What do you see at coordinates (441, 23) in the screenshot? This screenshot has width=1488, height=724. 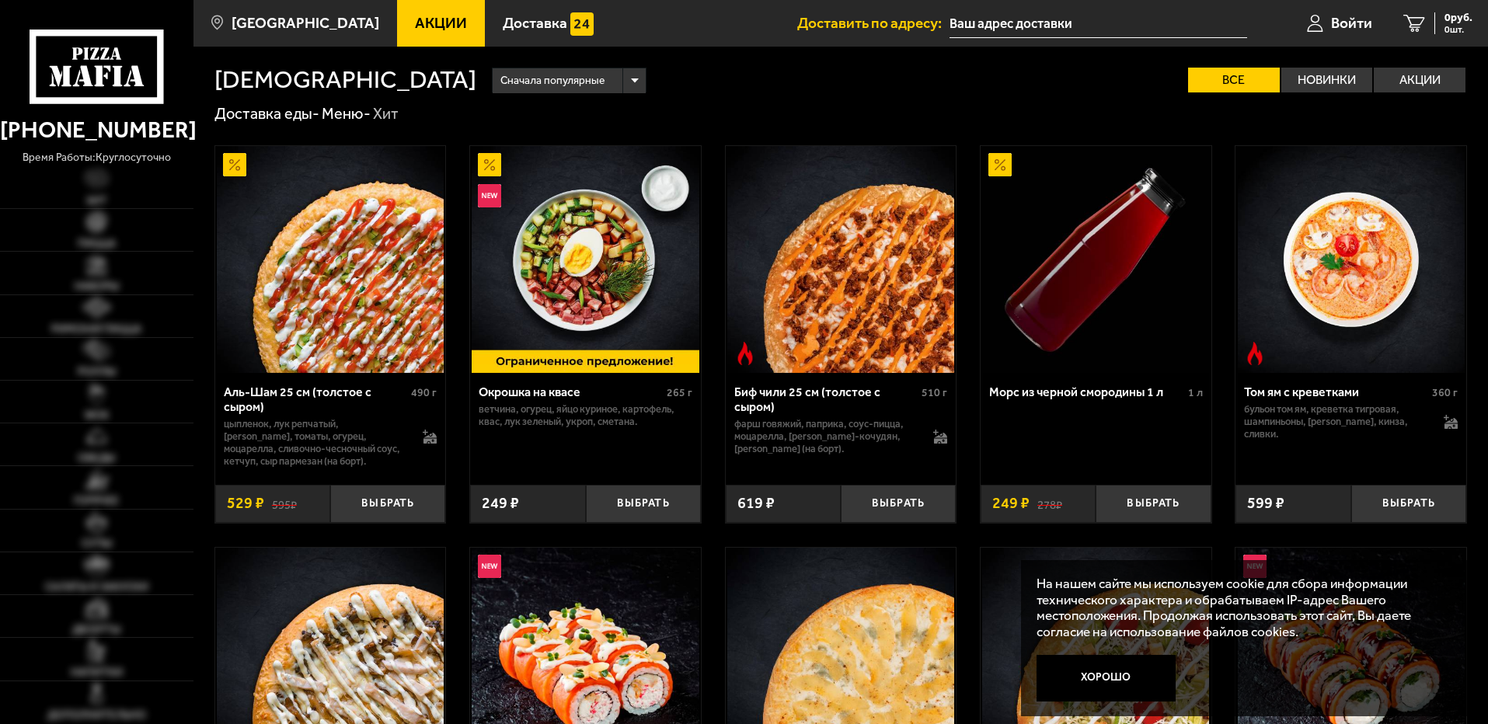 I see `span: Акции` at bounding box center [441, 23].